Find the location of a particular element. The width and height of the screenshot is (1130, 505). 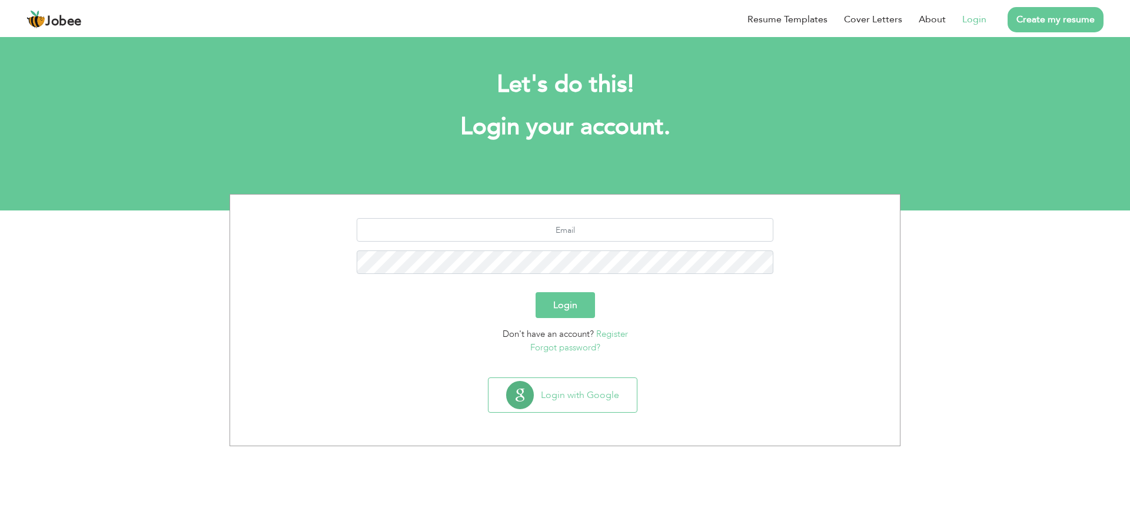

a: Resume Templates is located at coordinates (787, 19).